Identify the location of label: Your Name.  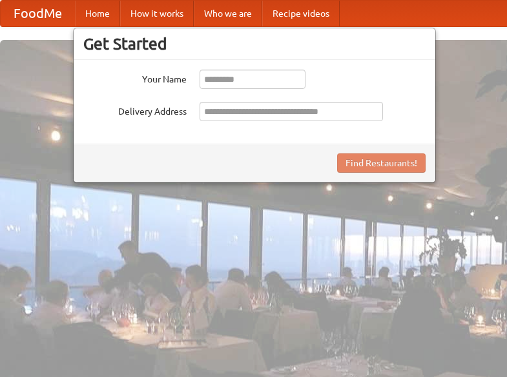
(135, 77).